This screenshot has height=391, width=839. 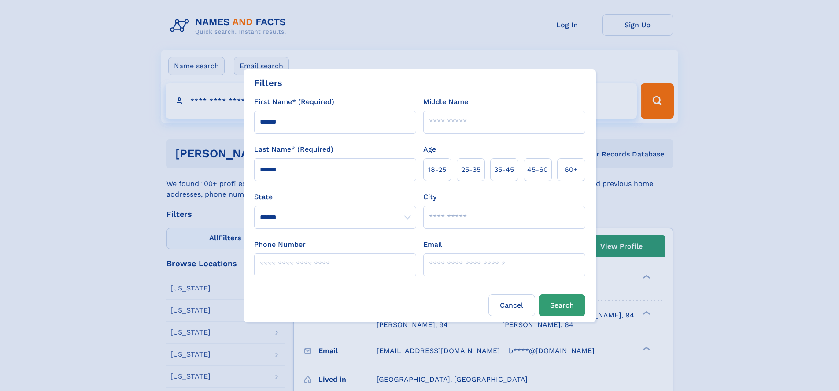 I want to click on span: 18‑25, so click(x=437, y=170).